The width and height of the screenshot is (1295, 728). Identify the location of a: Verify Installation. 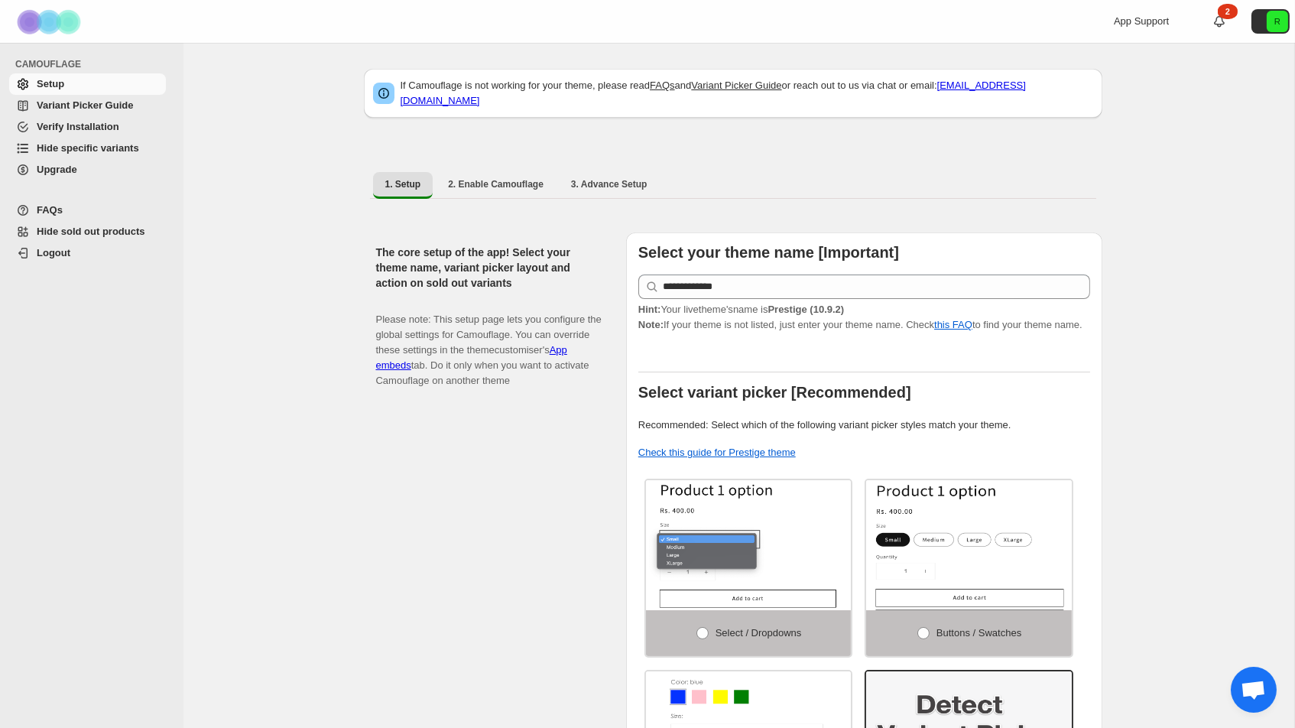
(87, 127).